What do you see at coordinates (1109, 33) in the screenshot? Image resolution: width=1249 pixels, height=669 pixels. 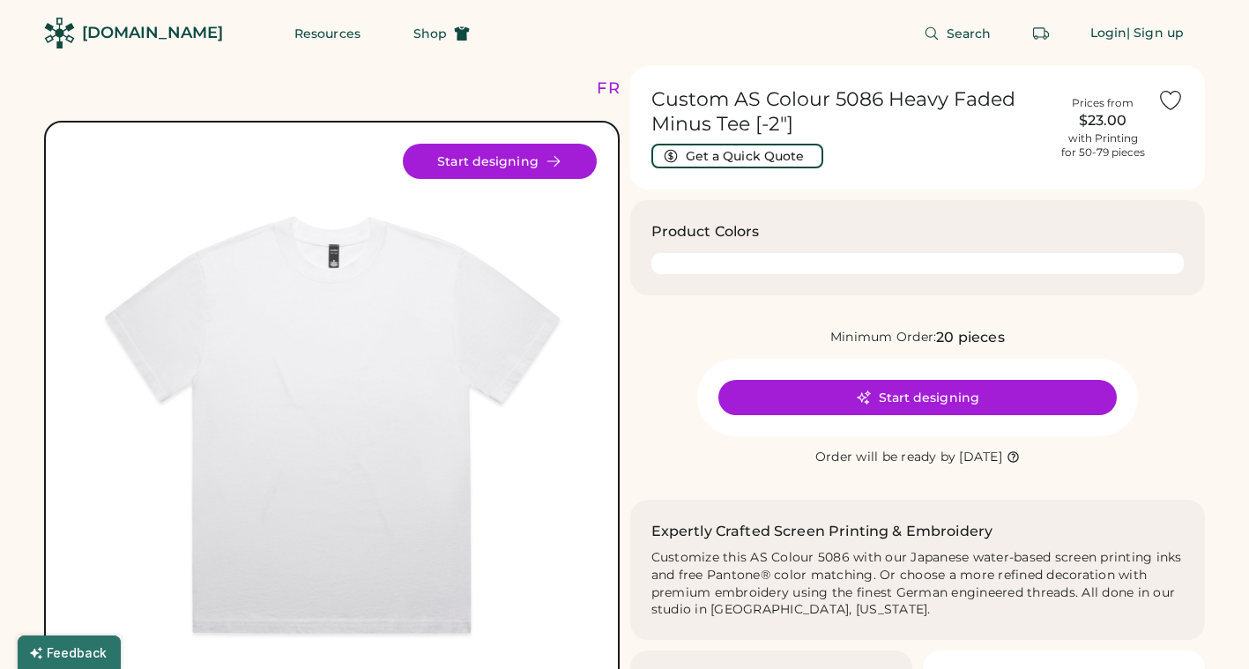 I see `div: Login` at bounding box center [1109, 33].